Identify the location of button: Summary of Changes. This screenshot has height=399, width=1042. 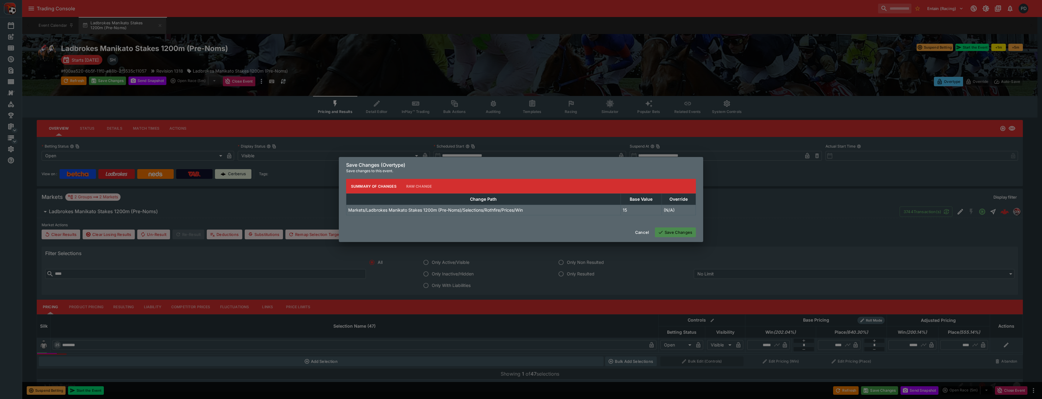
(374, 186).